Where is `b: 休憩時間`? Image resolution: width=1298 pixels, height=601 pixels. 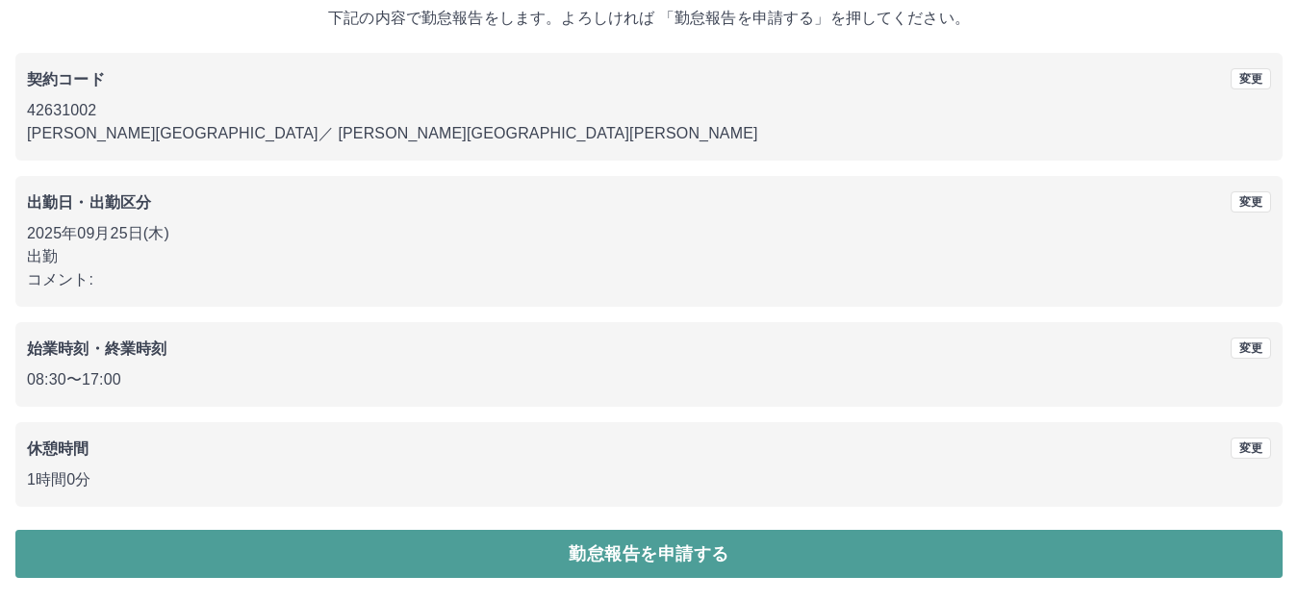 b: 休憩時間 is located at coordinates (58, 448).